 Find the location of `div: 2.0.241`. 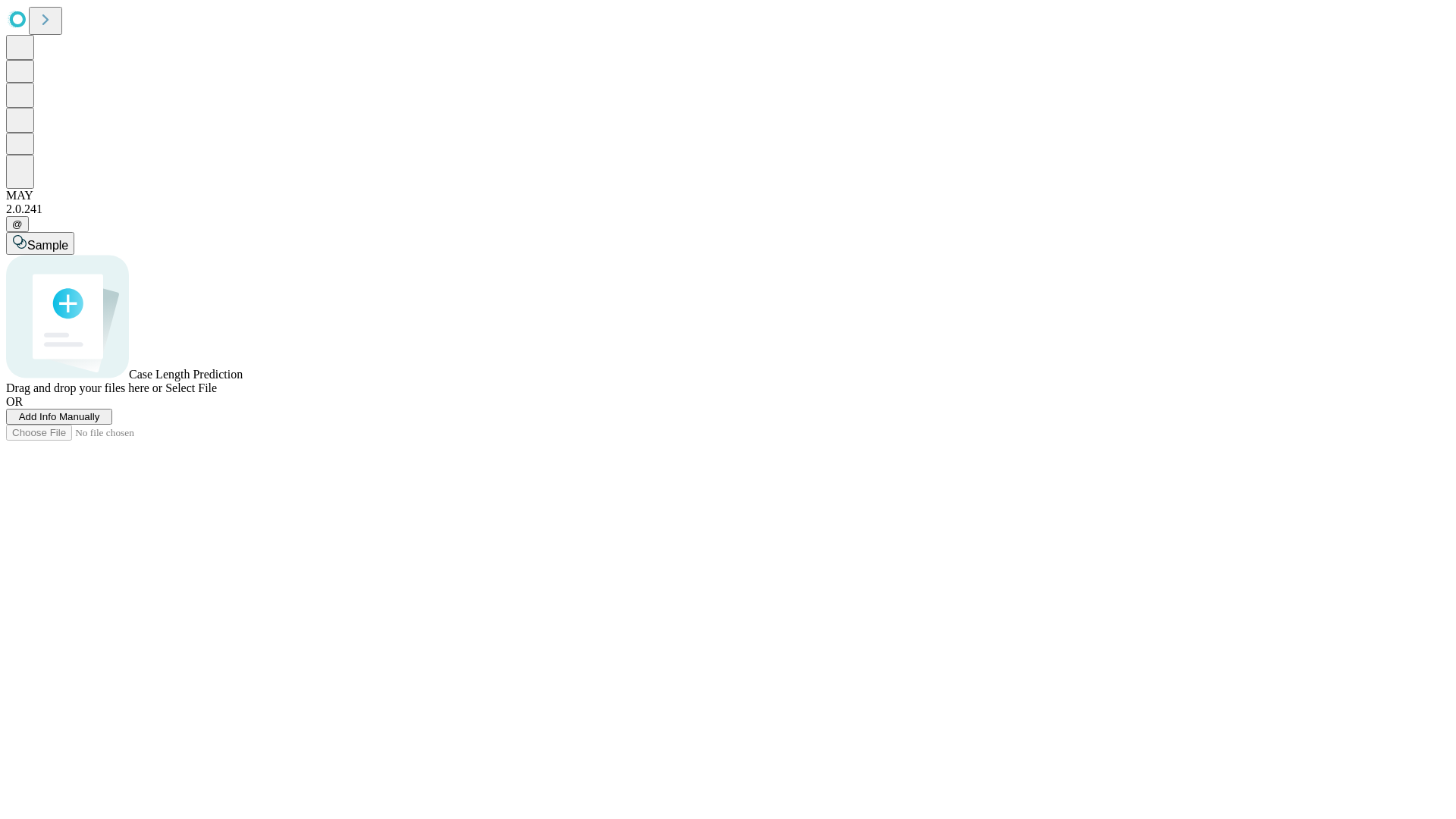

div: 2.0.241 is located at coordinates (728, 209).